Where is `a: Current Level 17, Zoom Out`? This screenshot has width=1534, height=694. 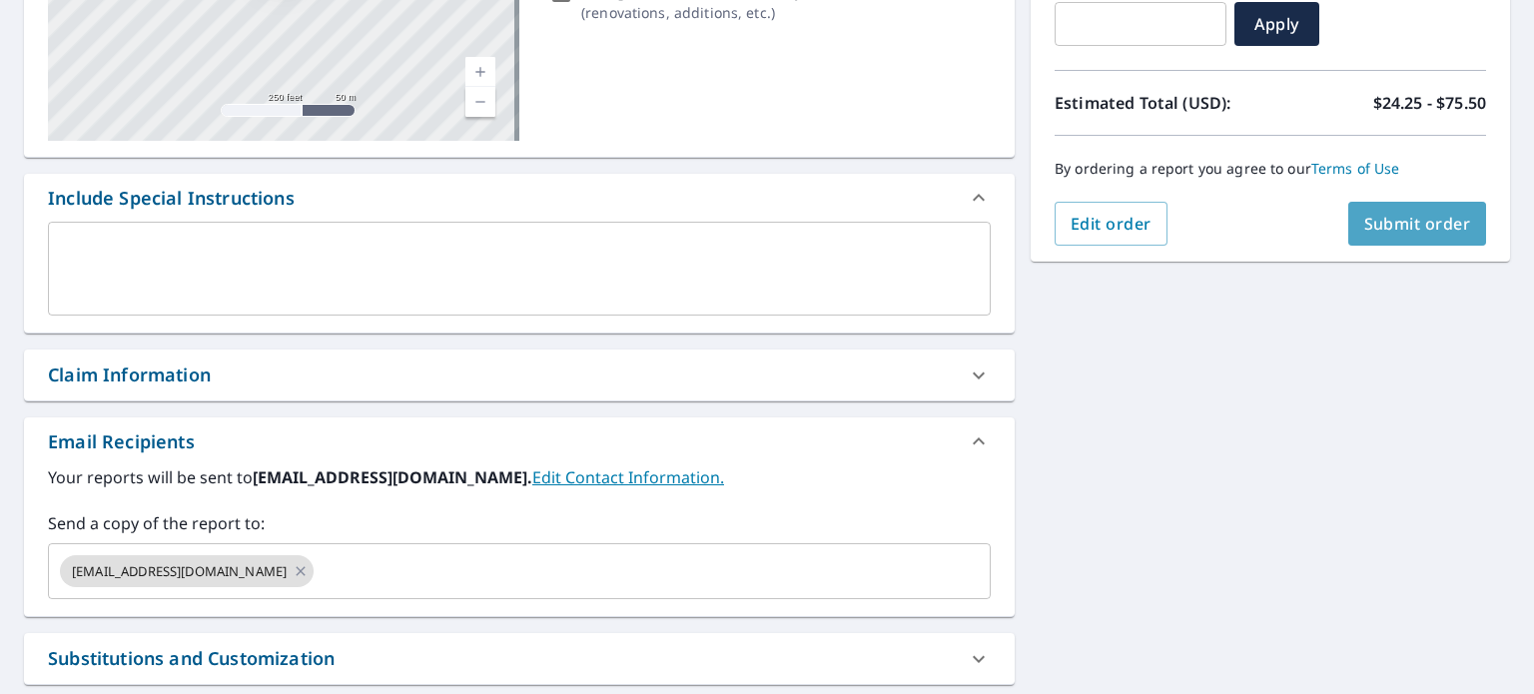 a: Current Level 17, Zoom Out is located at coordinates (480, 102).